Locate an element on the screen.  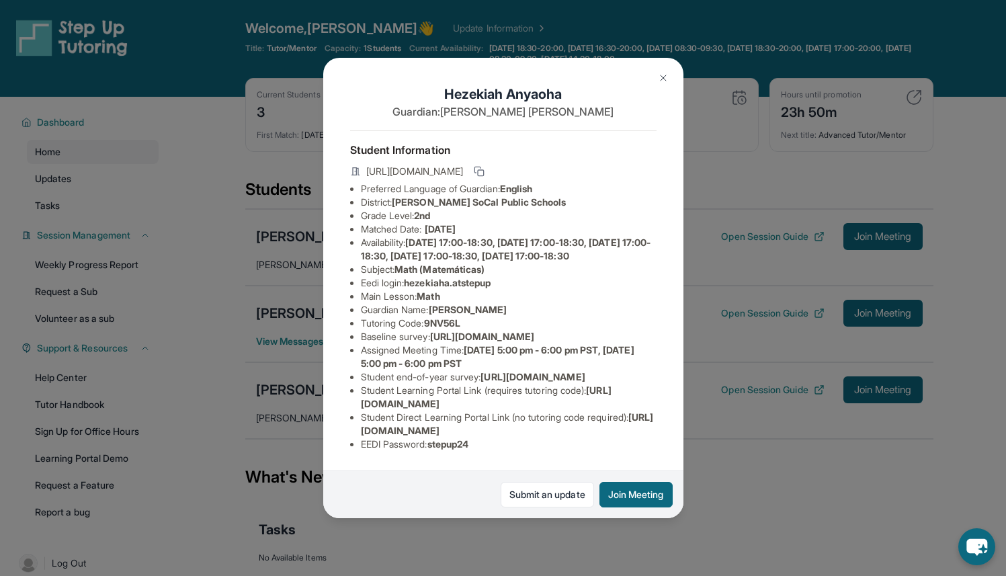
h1: Hezekiah Anyaoha is located at coordinates (503, 94).